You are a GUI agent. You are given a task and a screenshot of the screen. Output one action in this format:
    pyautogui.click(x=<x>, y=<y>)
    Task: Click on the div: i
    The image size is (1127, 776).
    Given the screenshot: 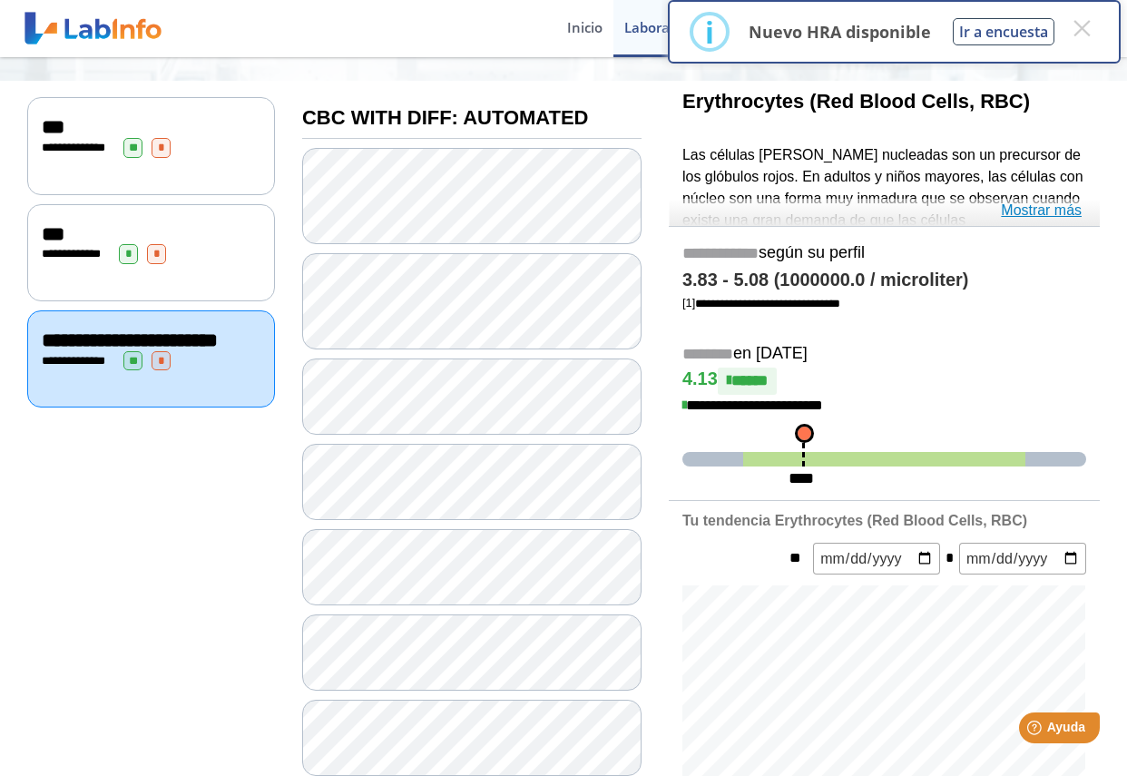 What is the action you would take?
    pyautogui.click(x=709, y=32)
    